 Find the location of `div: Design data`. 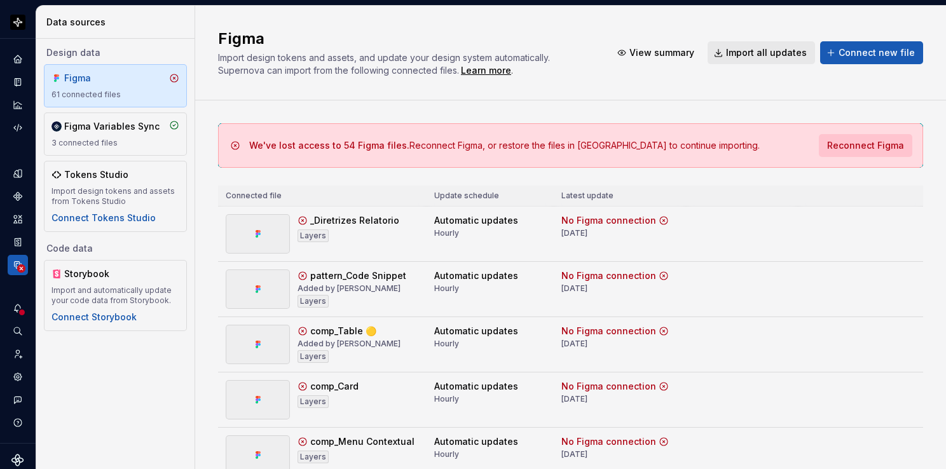

div: Design data is located at coordinates (115, 53).